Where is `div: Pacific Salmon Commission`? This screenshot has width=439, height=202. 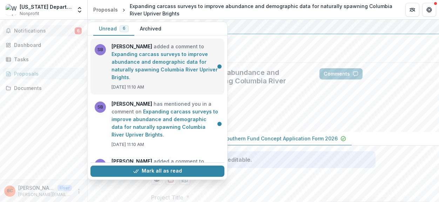
div: Pacific Salmon Commission is located at coordinates (263, 27).